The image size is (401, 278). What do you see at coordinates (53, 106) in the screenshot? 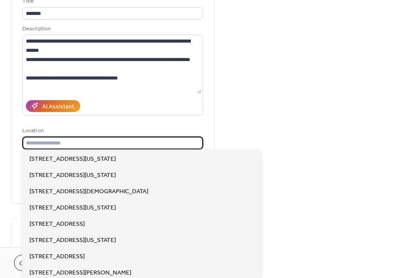
I see `button: AI Assistant` at bounding box center [53, 106].